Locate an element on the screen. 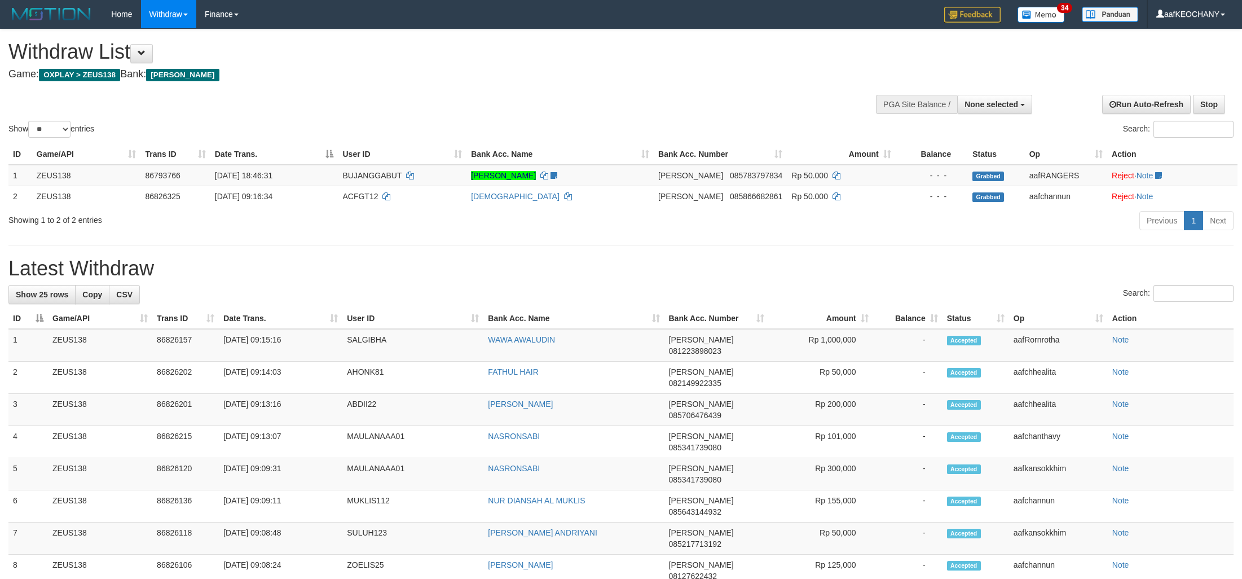  td: 3 is located at coordinates (28, 410).